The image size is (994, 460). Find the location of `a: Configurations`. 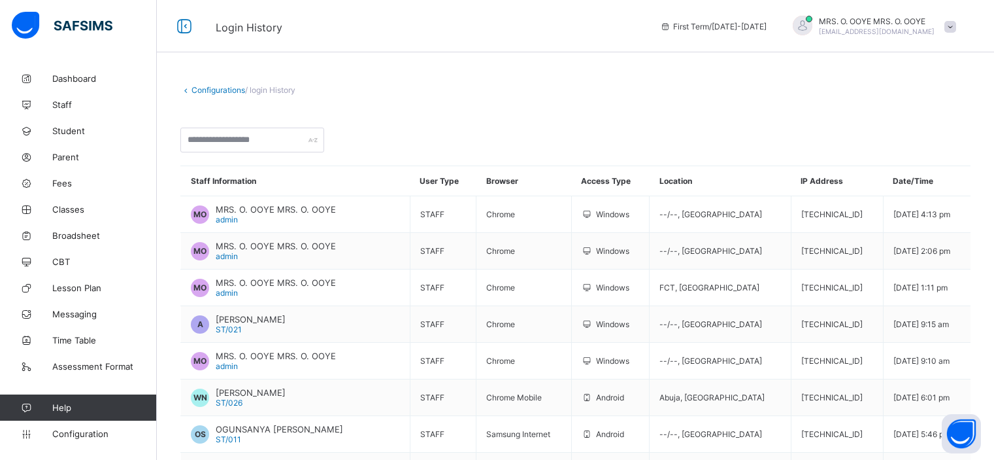

a: Configurations is located at coordinates (218, 90).